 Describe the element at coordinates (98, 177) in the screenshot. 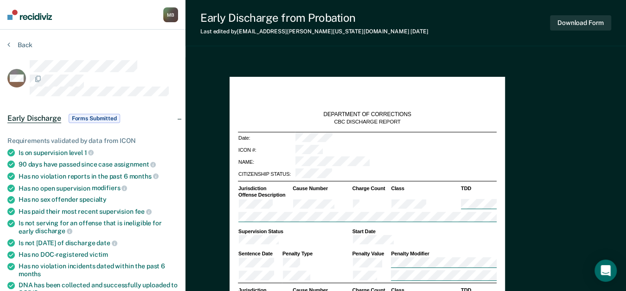

I see `div: Has no violation reports in the past 6` at that location.